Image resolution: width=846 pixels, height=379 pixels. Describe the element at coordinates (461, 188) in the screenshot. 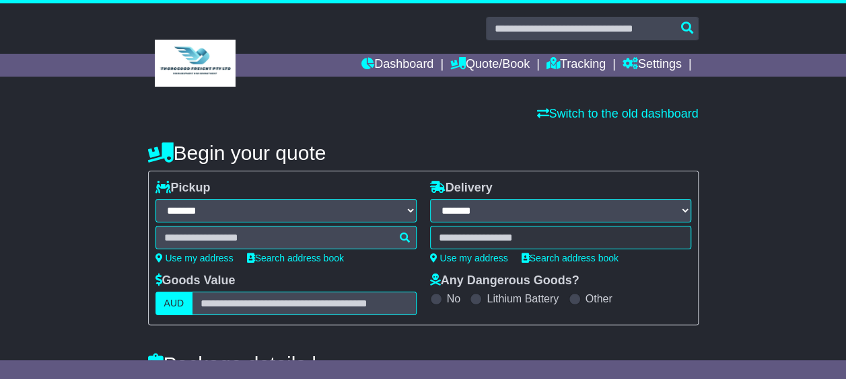

I see `label: Delivery` at that location.